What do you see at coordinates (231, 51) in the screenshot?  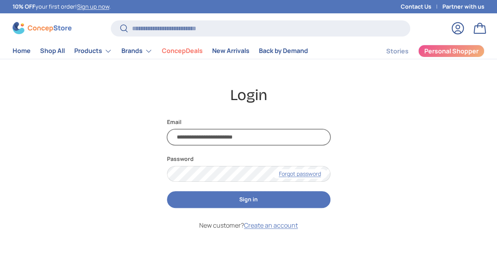 I see `a: New Arrivals` at bounding box center [231, 51].